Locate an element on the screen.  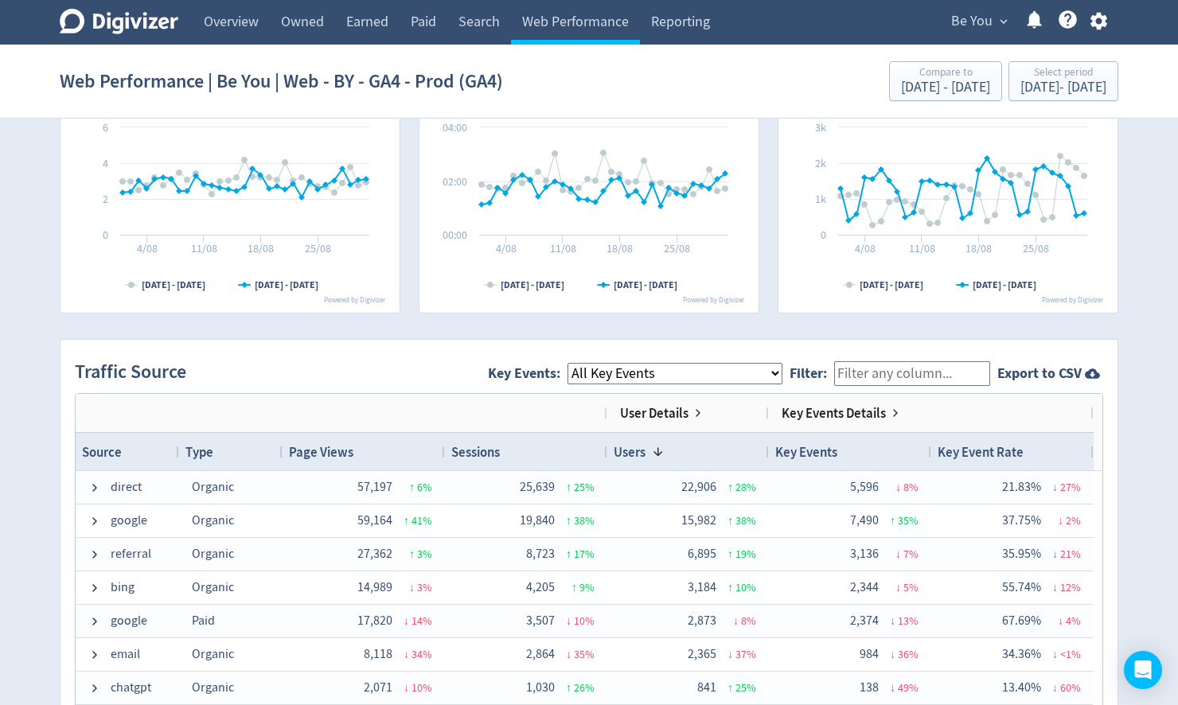
svg: Engaged Sessions 38,743 17% is located at coordinates (948, 157).